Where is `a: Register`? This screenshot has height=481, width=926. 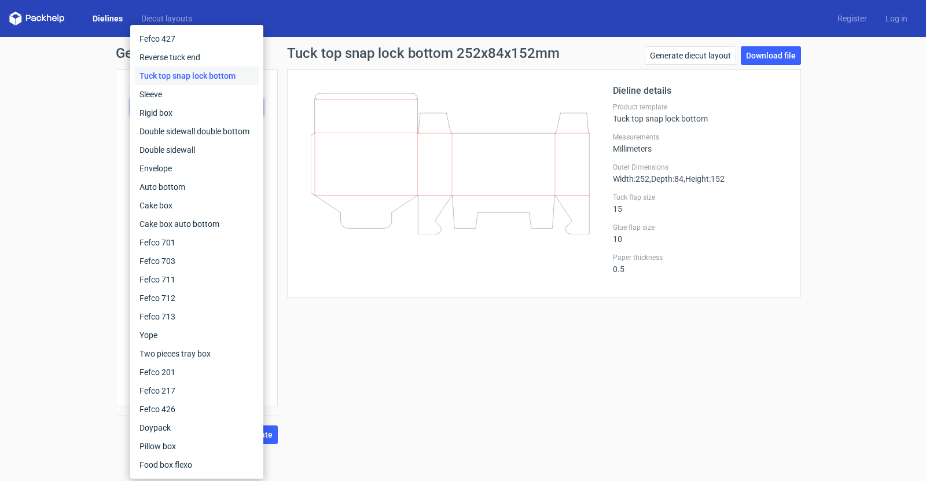
a: Register is located at coordinates (852, 19).